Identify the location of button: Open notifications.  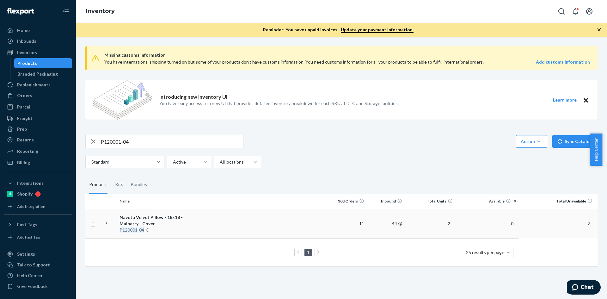
(576, 11).